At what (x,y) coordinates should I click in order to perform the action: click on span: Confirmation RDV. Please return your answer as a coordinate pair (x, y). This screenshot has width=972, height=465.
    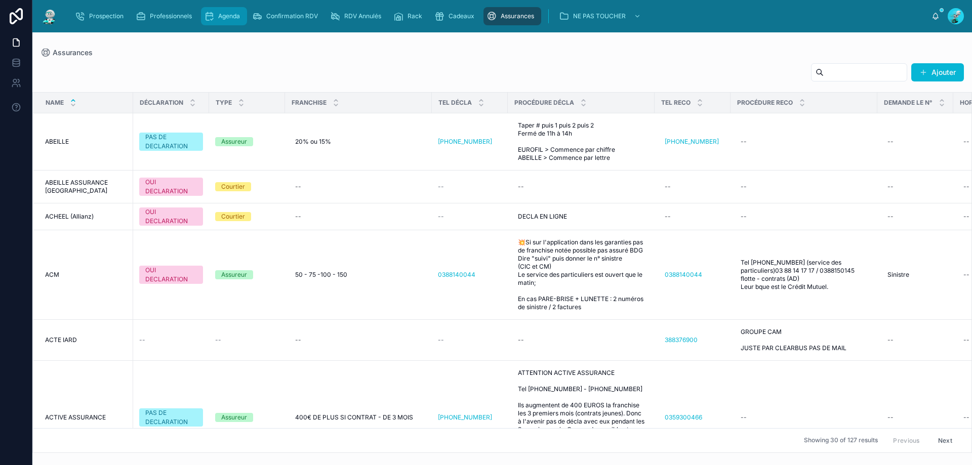
    Looking at the image, I should click on (292, 16).